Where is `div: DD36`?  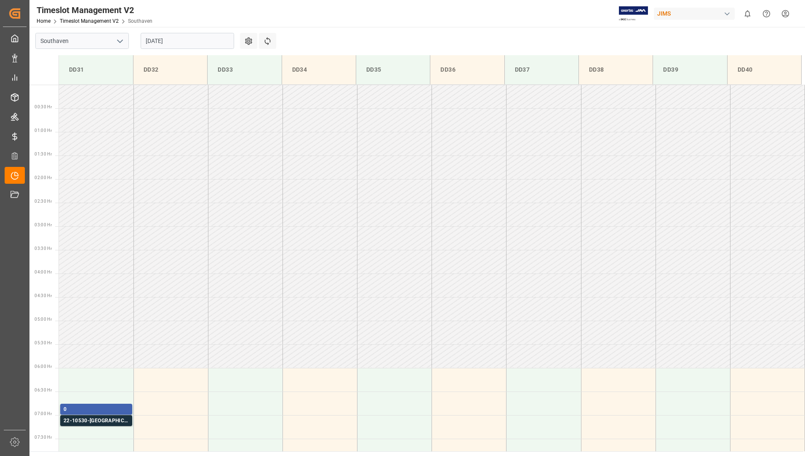
div: DD36 is located at coordinates (467, 69).